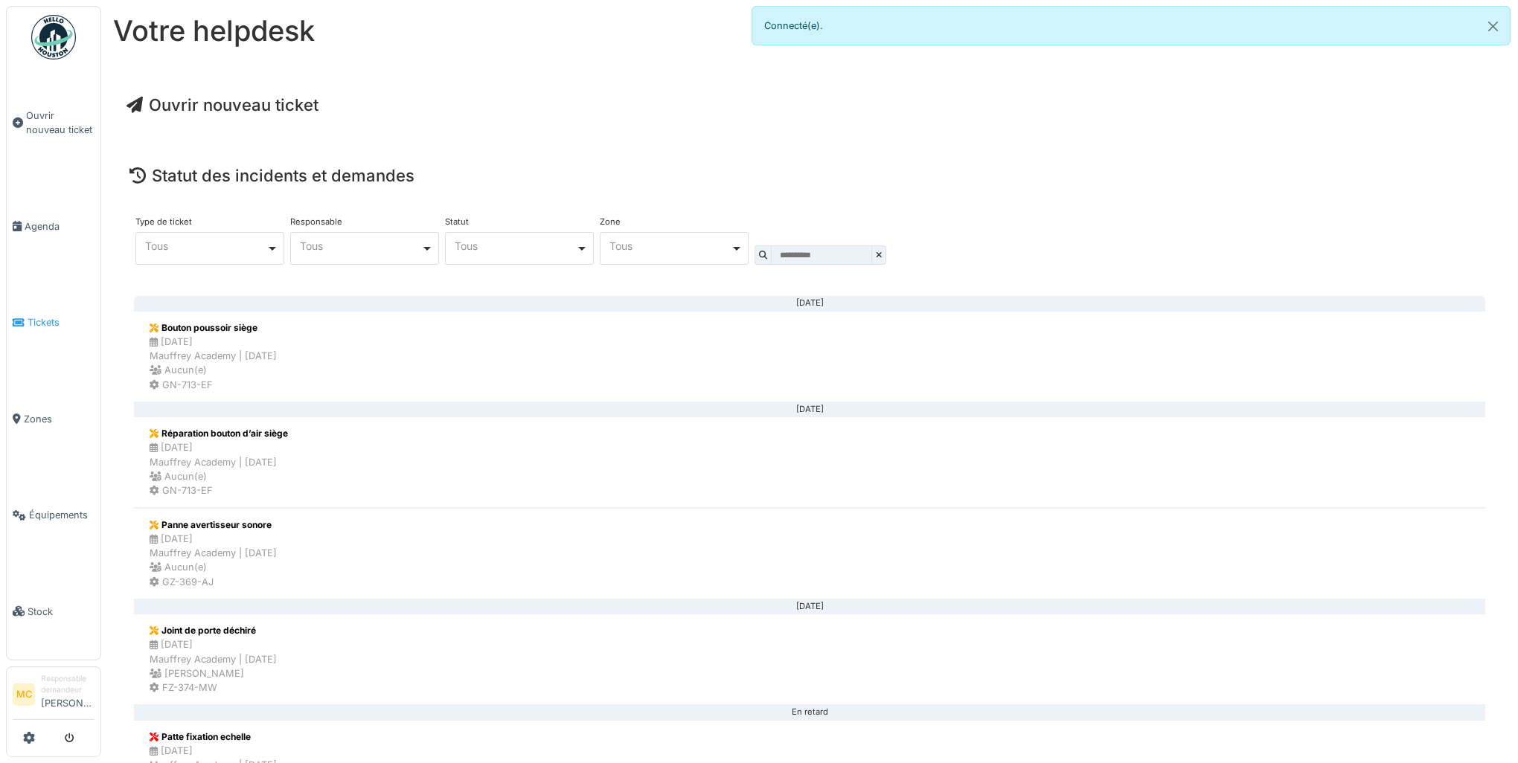 The image size is (1518, 763). What do you see at coordinates (610, 222) in the screenshot?
I see `label: Zone` at bounding box center [610, 222].